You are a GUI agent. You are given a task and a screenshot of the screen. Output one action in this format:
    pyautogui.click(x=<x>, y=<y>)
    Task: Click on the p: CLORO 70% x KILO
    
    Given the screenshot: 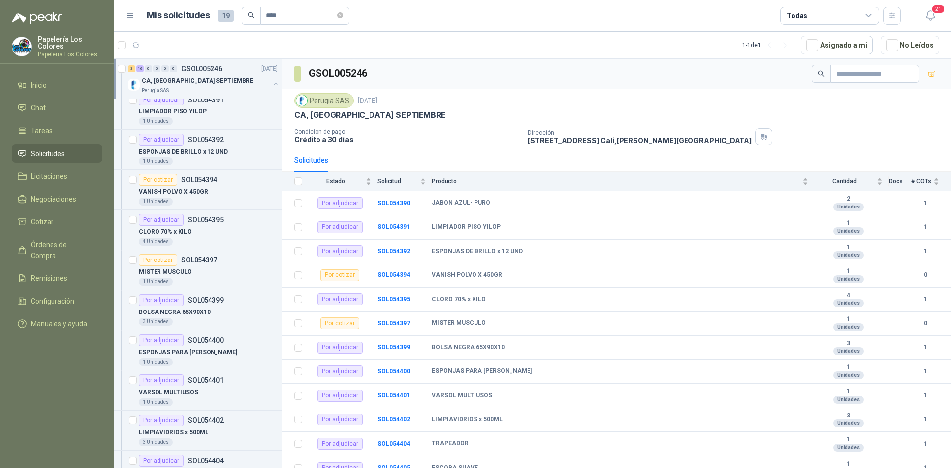 What is the action you would take?
    pyautogui.click(x=165, y=232)
    